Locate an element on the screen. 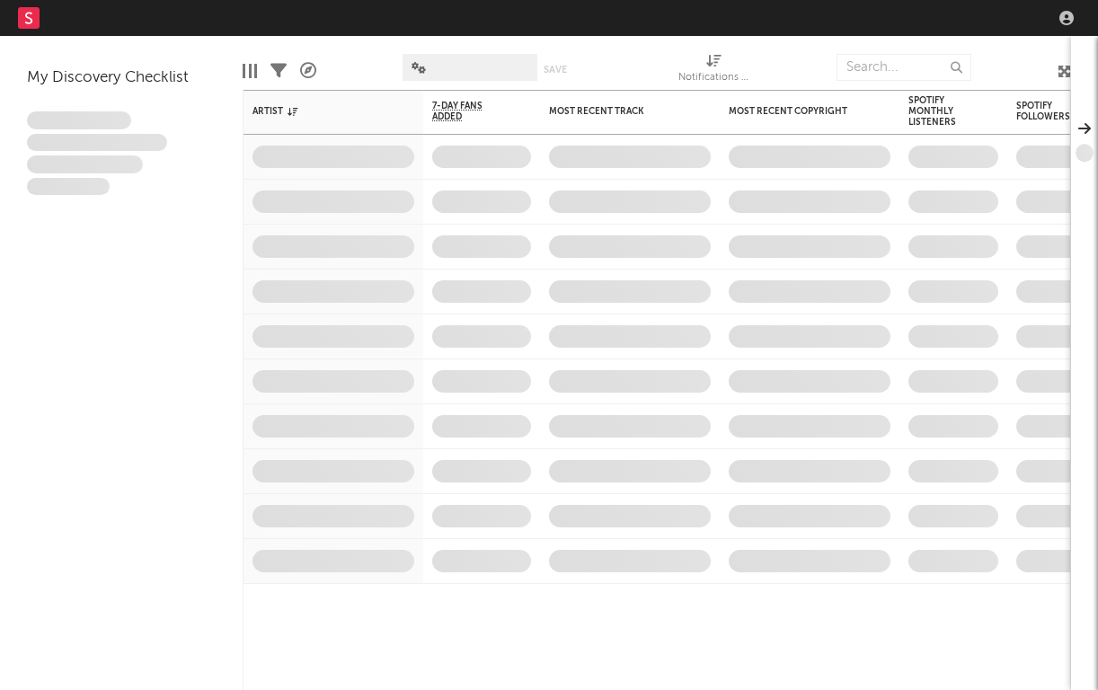  div: Spotify Monthly Listeners is located at coordinates (940, 111).